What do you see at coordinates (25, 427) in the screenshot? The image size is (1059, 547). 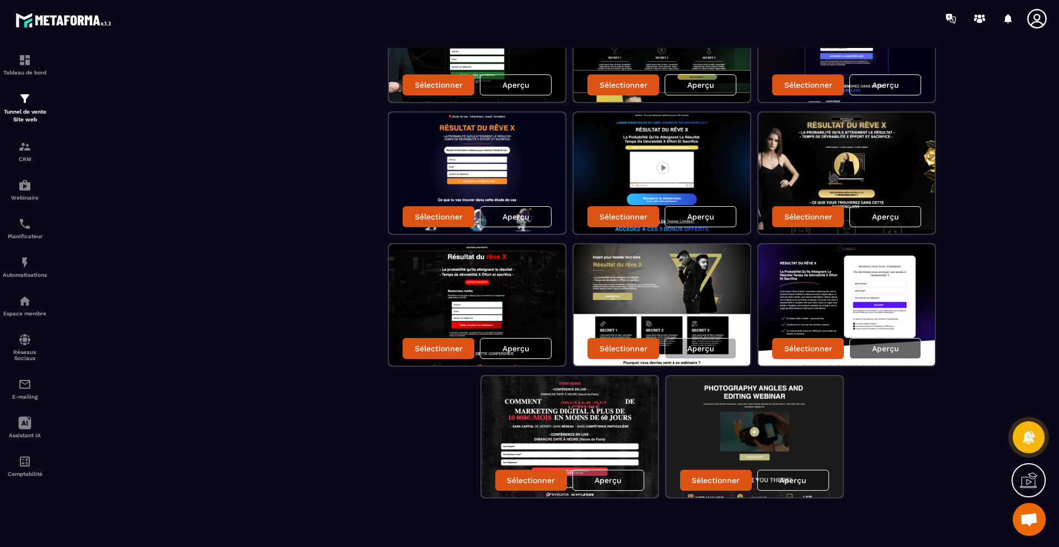 I see `a: Assistant IA` at bounding box center [25, 427].